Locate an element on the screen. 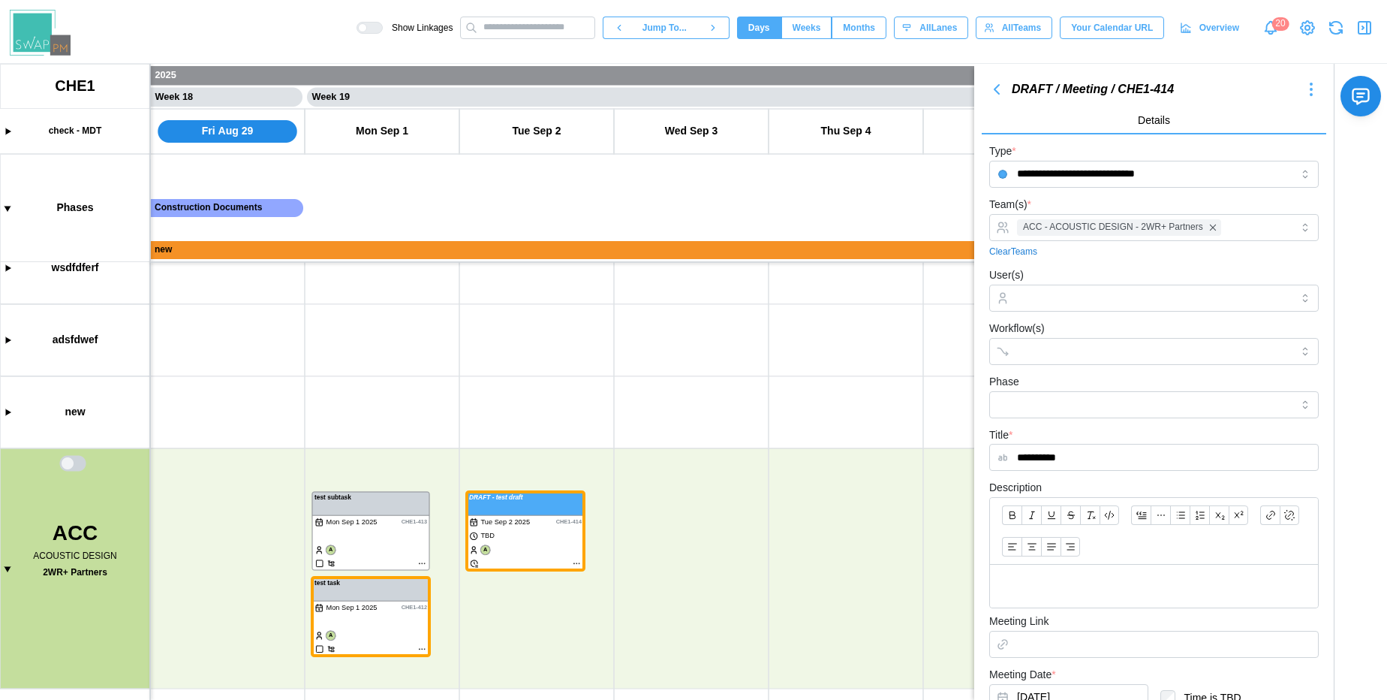 The height and width of the screenshot is (700, 1387). label: Description is located at coordinates (1016, 488).